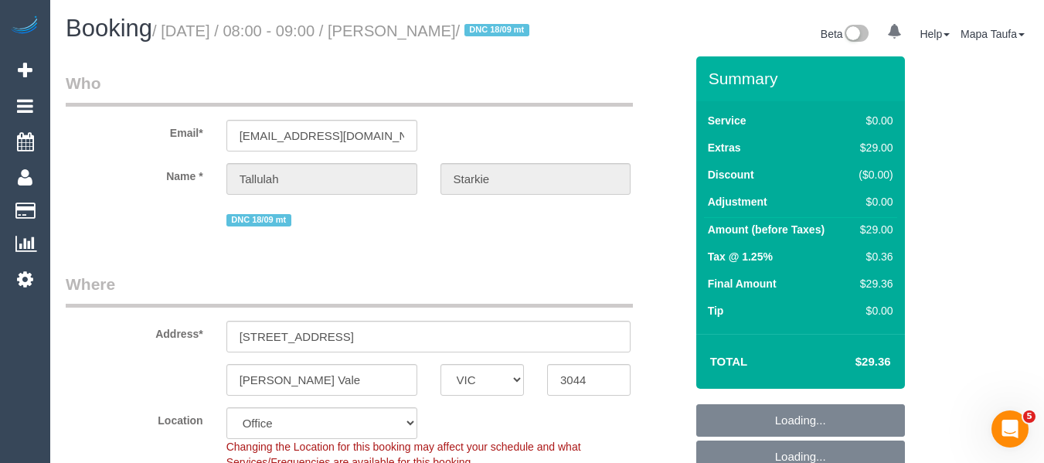  Describe the element at coordinates (855, 35) in the screenshot. I see `img: New interface` at that location.